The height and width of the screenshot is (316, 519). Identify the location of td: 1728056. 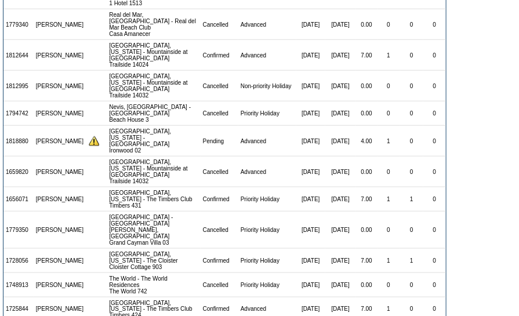
(19, 261).